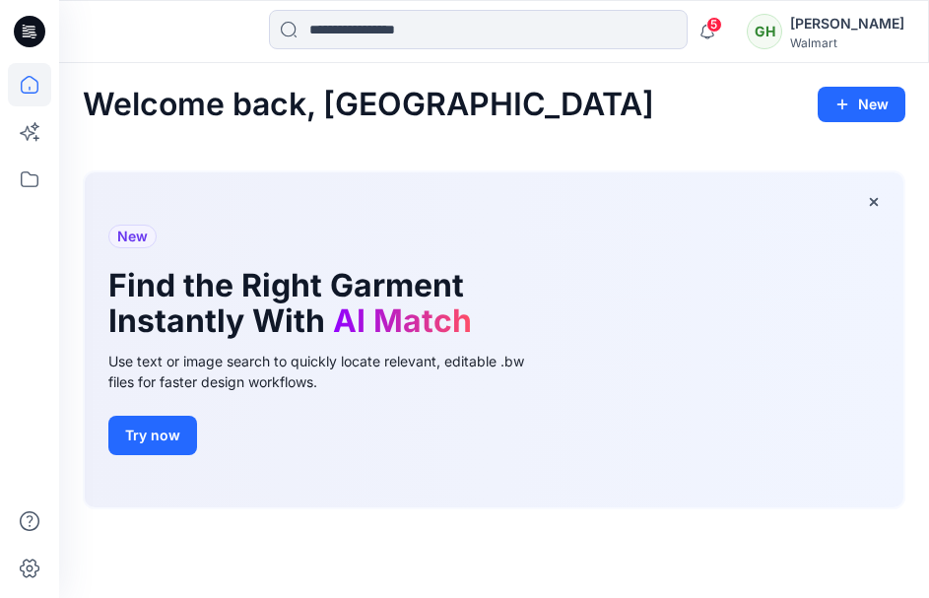  What do you see at coordinates (153, 436) in the screenshot?
I see `button: Try now` at bounding box center [153, 436].